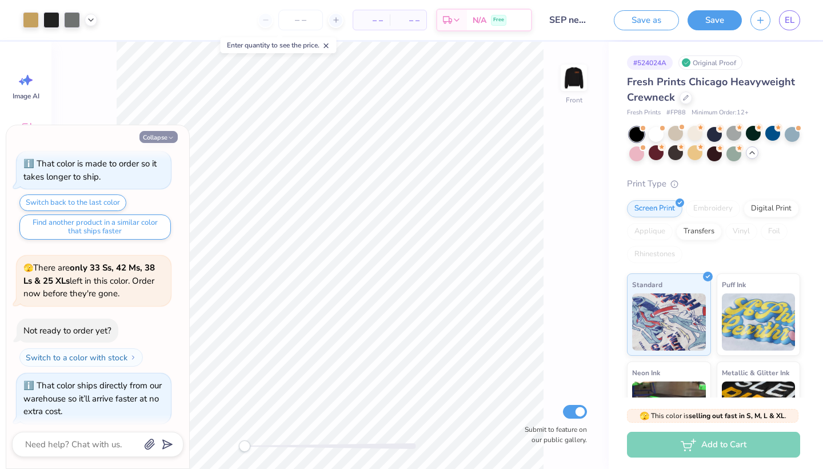 The width and height of the screenshot is (823, 469). I want to click on label: Submit to feature on our public gallery., so click(553, 434).